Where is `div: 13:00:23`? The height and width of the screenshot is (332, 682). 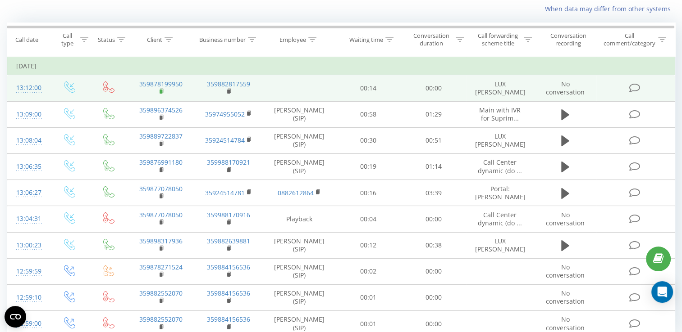 div: 13:00:23 is located at coordinates (28, 246).